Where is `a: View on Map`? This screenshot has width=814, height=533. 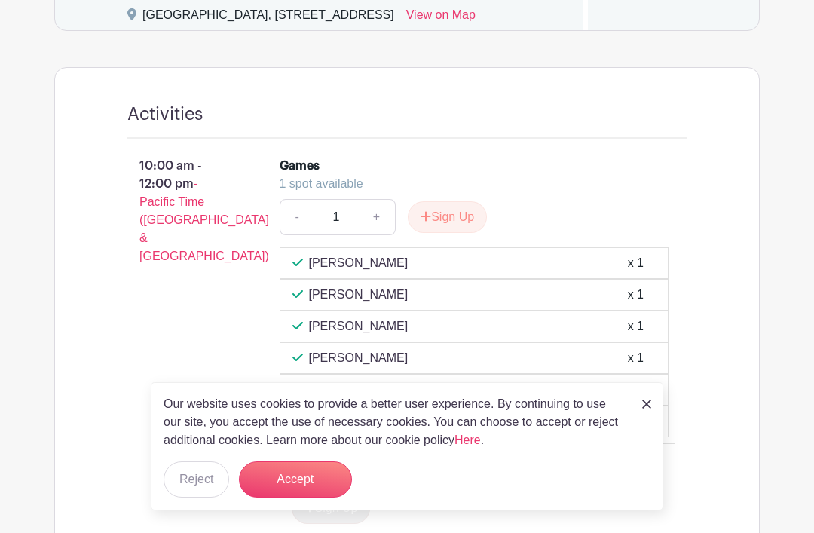 a: View on Map is located at coordinates (441, 18).